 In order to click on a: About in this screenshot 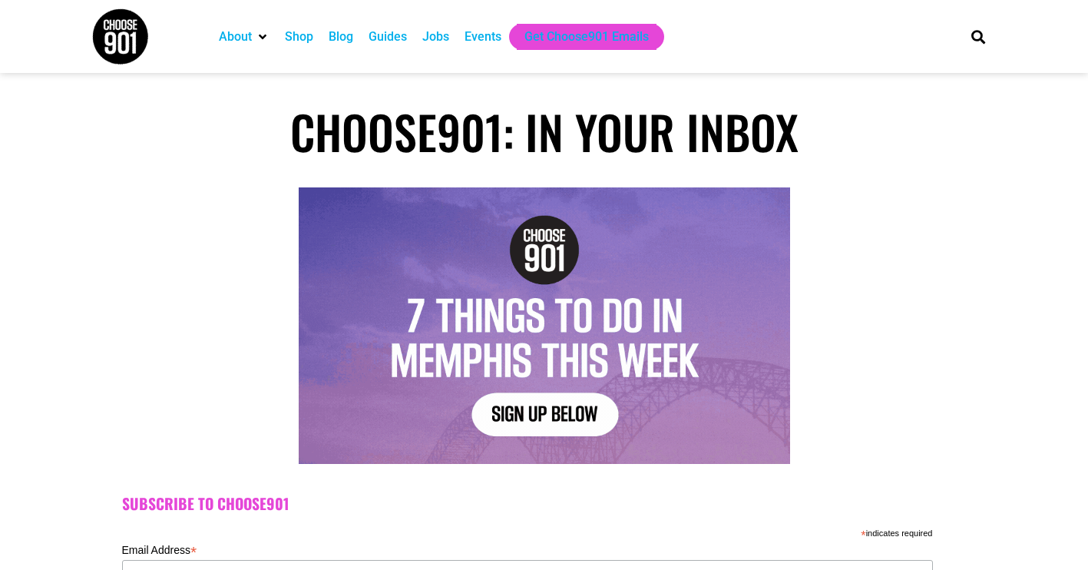, I will do `click(235, 37)`.